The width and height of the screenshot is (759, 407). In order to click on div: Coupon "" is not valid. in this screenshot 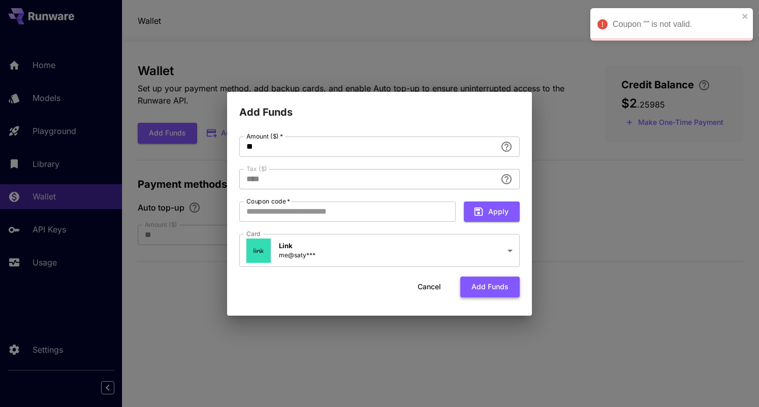, I will do `click(675, 24)`.